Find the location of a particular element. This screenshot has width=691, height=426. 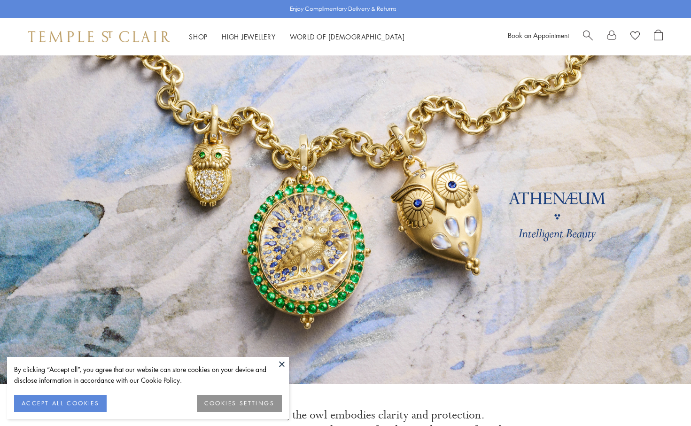

a: ShopShop is located at coordinates (198, 37).